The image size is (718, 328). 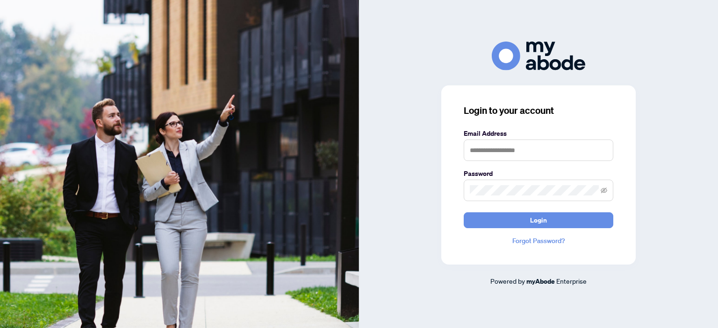 What do you see at coordinates (507, 281) in the screenshot?
I see `span: Powered by` at bounding box center [507, 281].